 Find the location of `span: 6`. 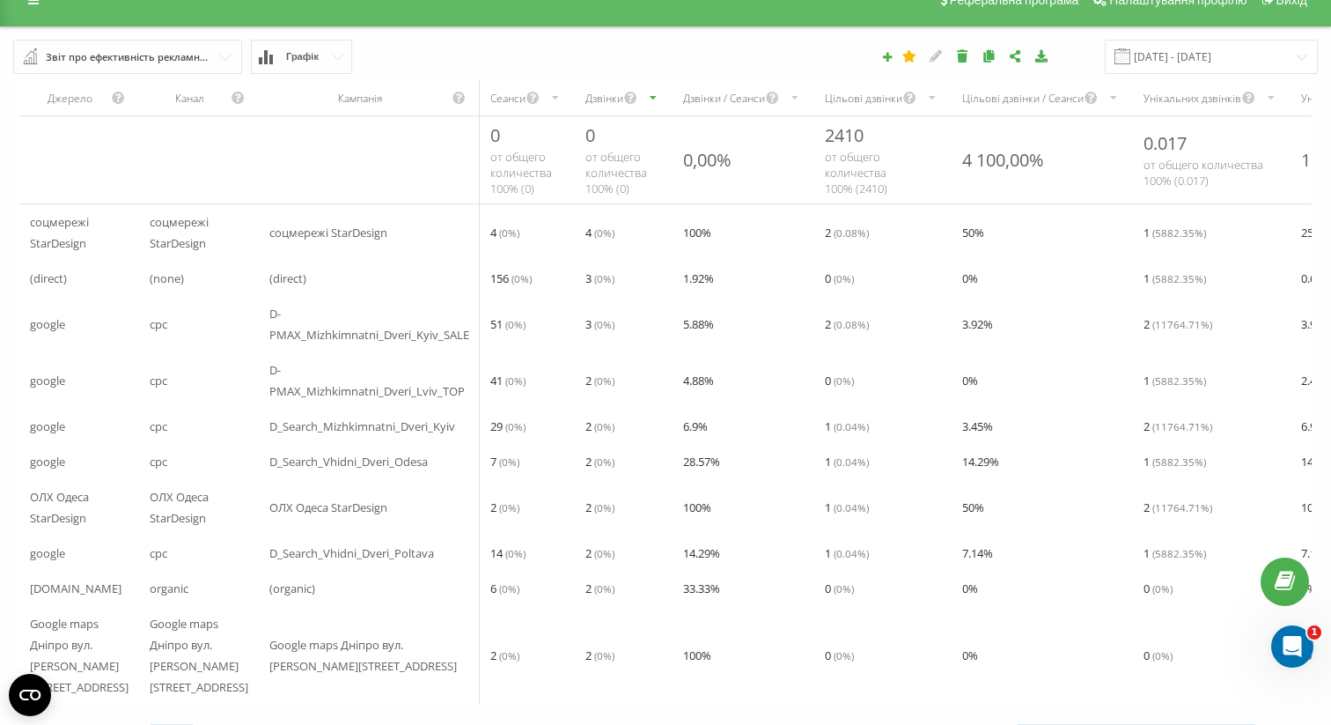

span: 6 is located at coordinates (505, 588).